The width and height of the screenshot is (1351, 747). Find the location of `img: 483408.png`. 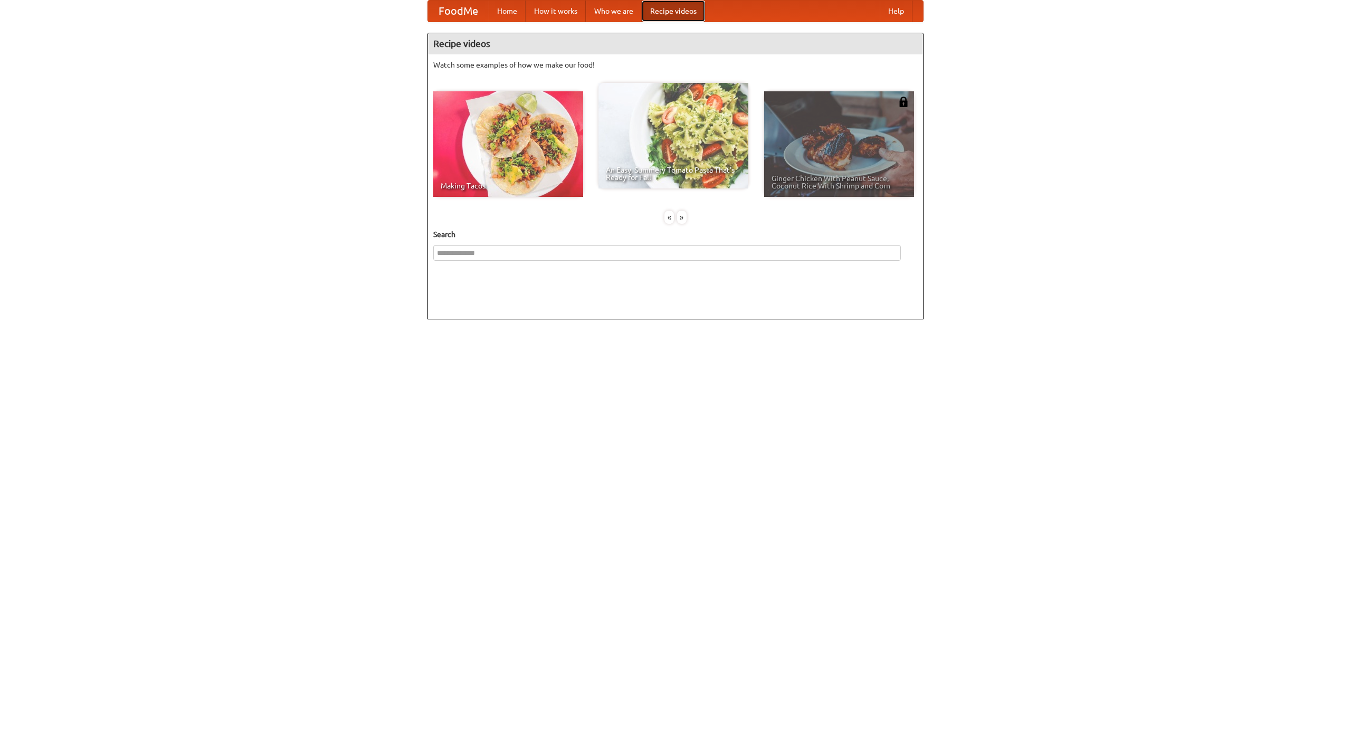

img: 483408.png is located at coordinates (903, 102).